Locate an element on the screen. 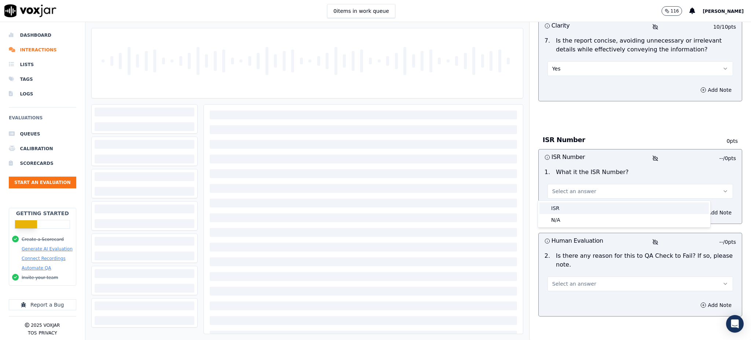 Image resolution: width=751 pixels, height=340 pixels. li: Dashboard is located at coordinates (43, 35).